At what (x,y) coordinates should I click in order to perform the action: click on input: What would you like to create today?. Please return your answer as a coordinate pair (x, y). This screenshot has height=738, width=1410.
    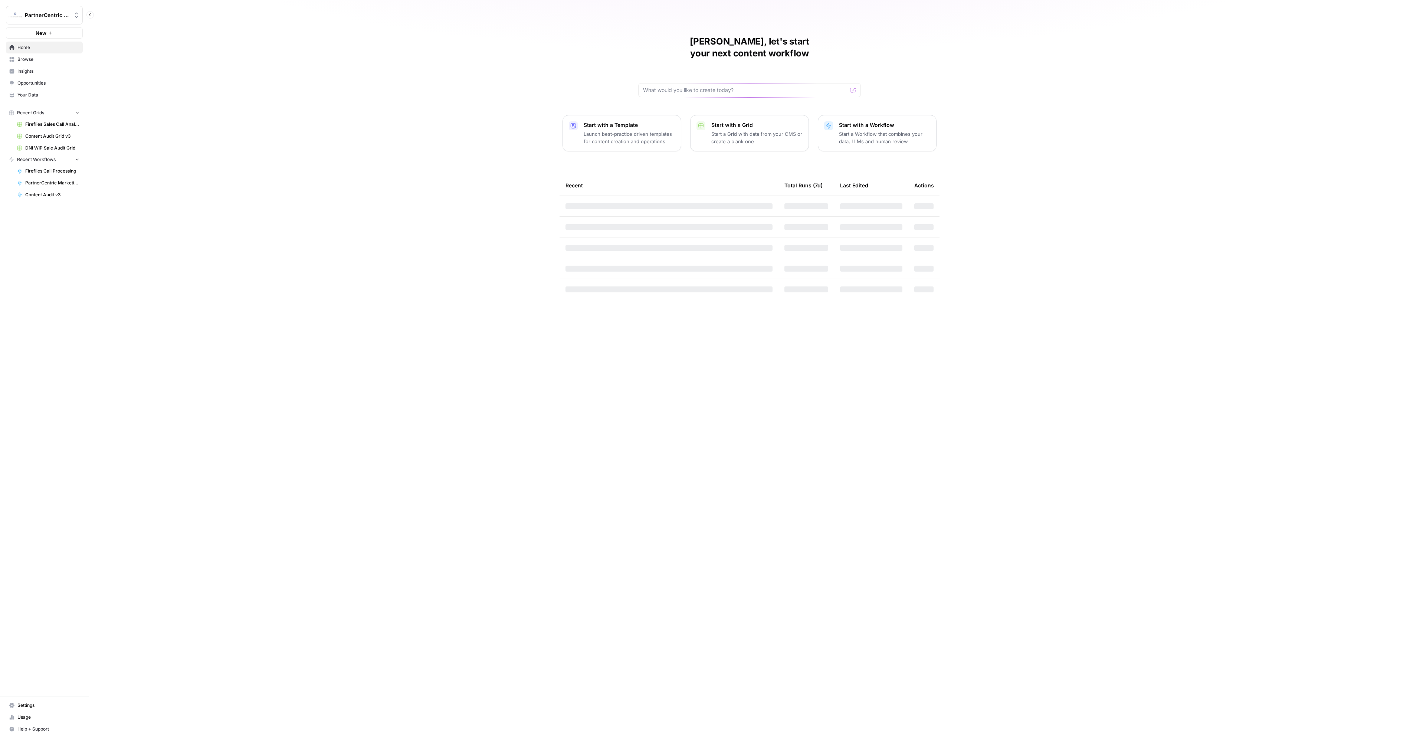
    Looking at the image, I should click on (745, 90).